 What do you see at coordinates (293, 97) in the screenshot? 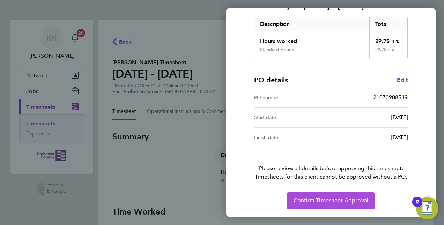
I see `div: PO number` at bounding box center [293, 97].